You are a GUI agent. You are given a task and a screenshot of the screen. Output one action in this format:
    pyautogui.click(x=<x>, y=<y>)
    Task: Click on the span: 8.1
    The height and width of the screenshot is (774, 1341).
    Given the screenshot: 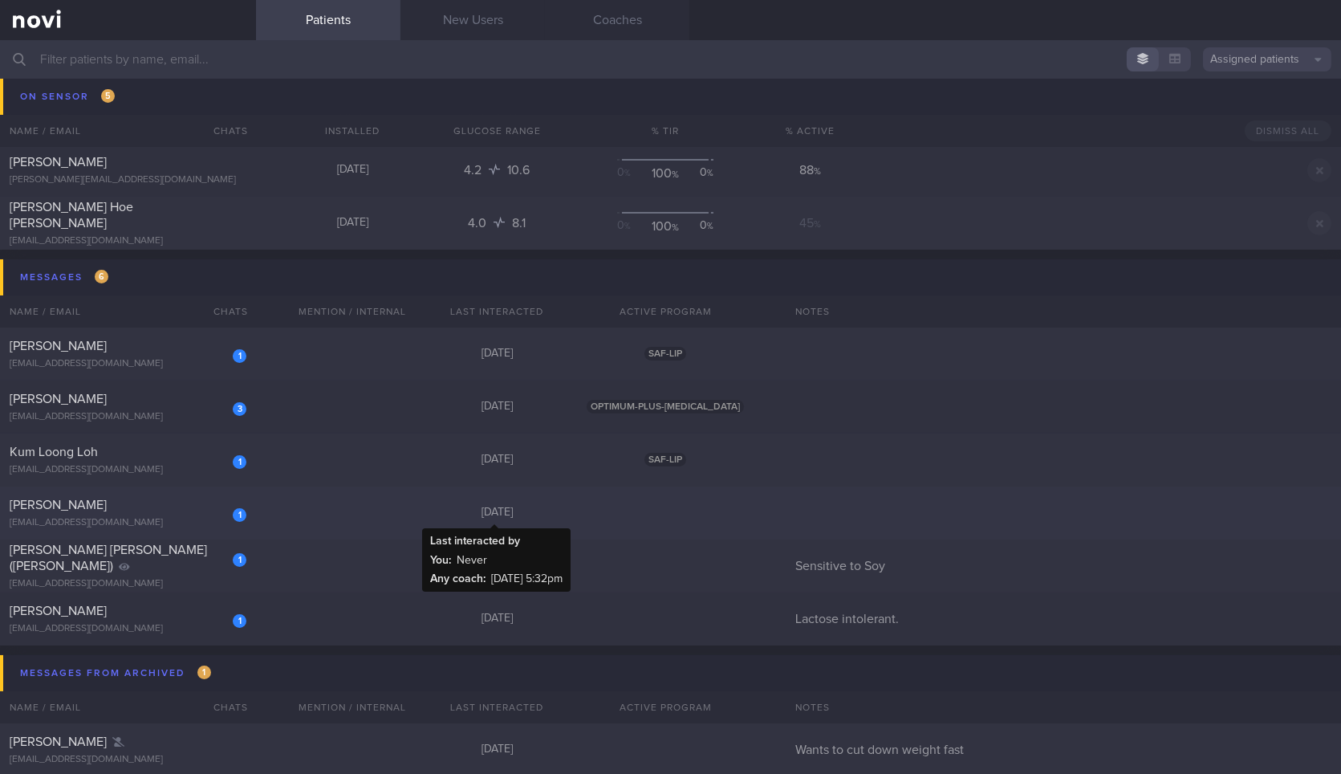 What is the action you would take?
    pyautogui.click(x=519, y=223)
    